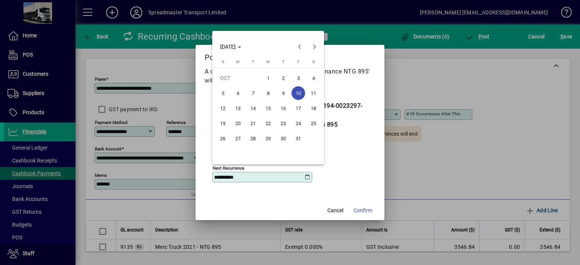  What do you see at coordinates (238, 108) in the screenshot?
I see `button: Mon Oct 13 2025` at bounding box center [238, 108].